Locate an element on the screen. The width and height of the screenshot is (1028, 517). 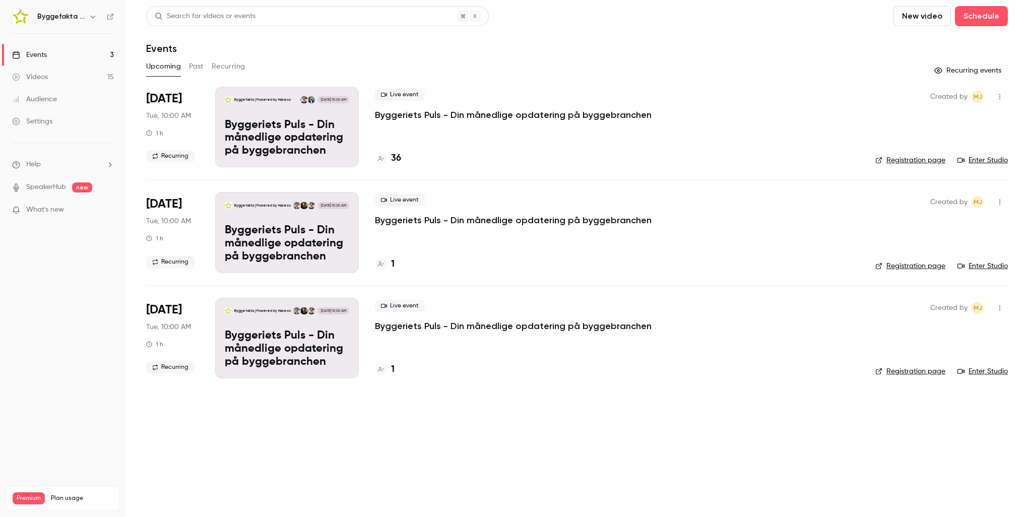
span: Help is located at coordinates (33, 164).